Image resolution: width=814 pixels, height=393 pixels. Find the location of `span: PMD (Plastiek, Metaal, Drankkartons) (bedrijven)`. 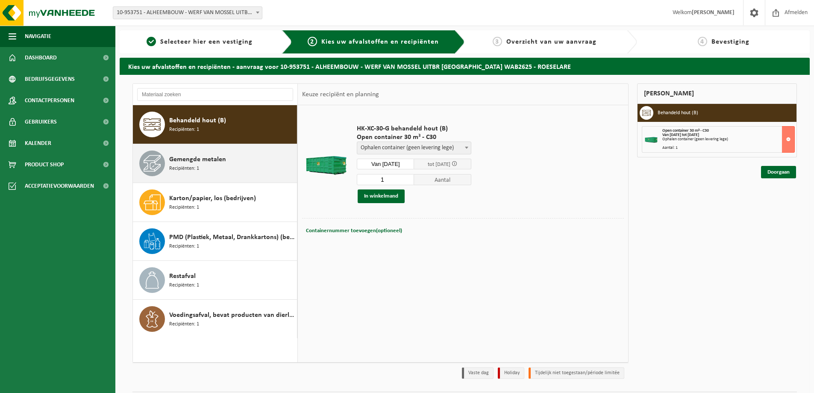

span: PMD (Plastiek, Metaal, Drankkartons) (bedrijven) is located at coordinates (232, 237).